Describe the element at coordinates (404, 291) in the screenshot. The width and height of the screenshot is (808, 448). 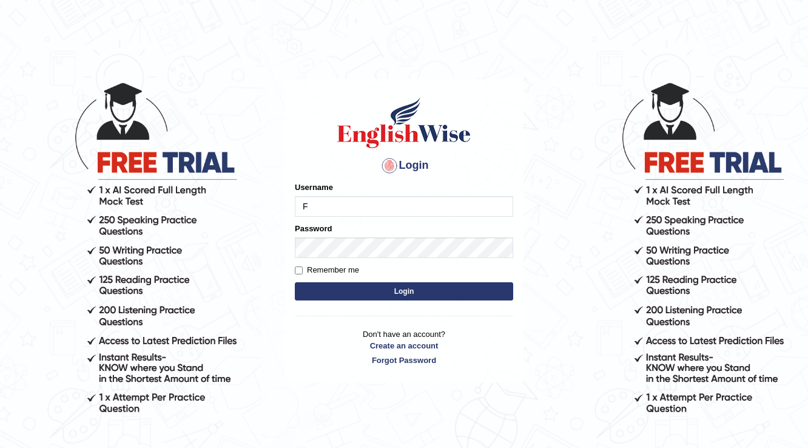
I see `button: Login` at that location.